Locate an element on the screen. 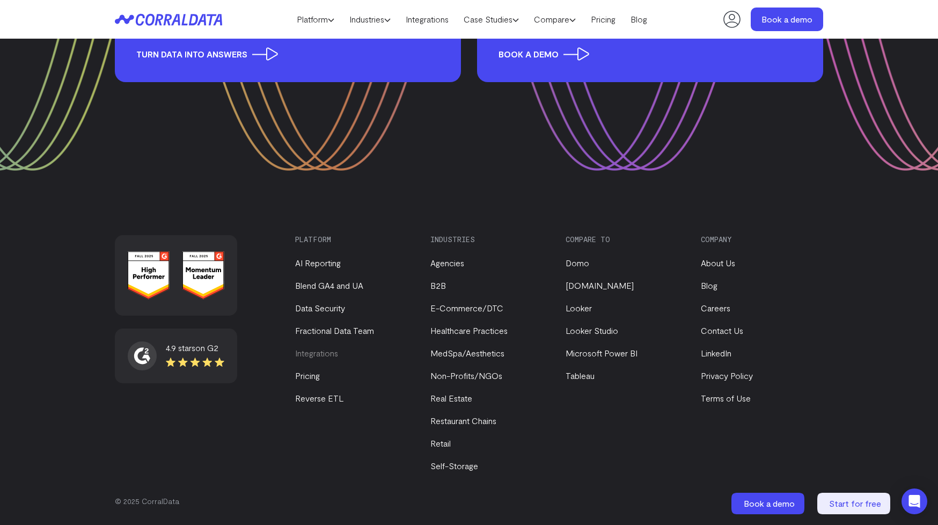  div: 4.9 stars is located at coordinates (195, 348).